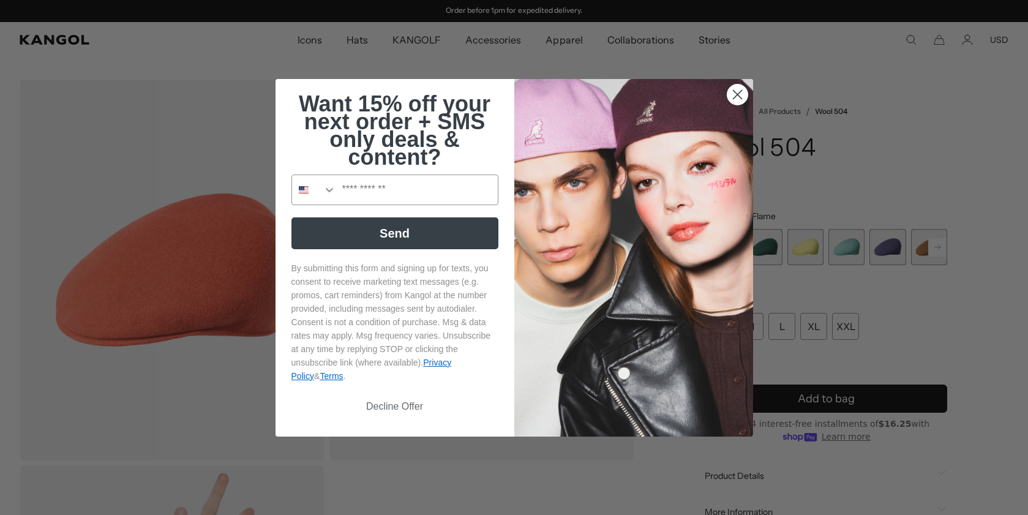  Describe the element at coordinates (737, 94) in the screenshot. I see `button: Close dialog` at that location.